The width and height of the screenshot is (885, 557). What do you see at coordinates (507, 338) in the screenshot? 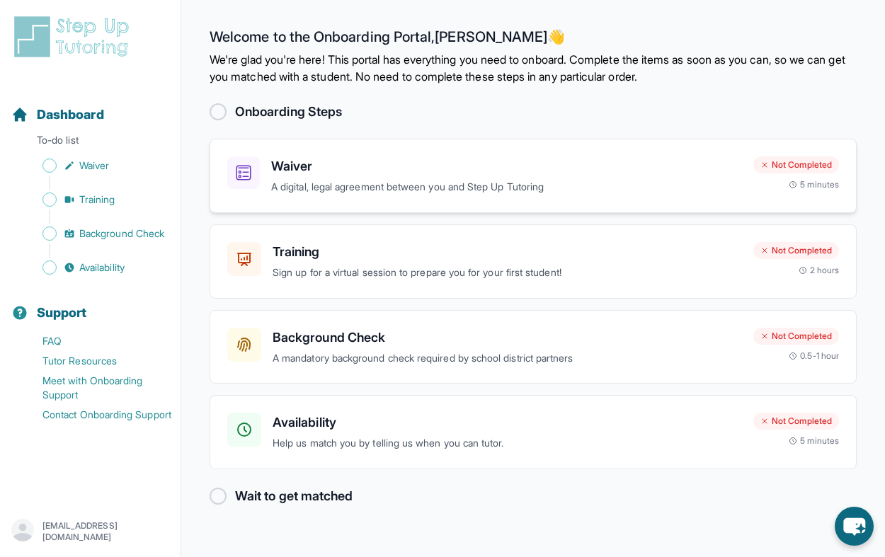
I see `h3: Background Check` at bounding box center [507, 338].